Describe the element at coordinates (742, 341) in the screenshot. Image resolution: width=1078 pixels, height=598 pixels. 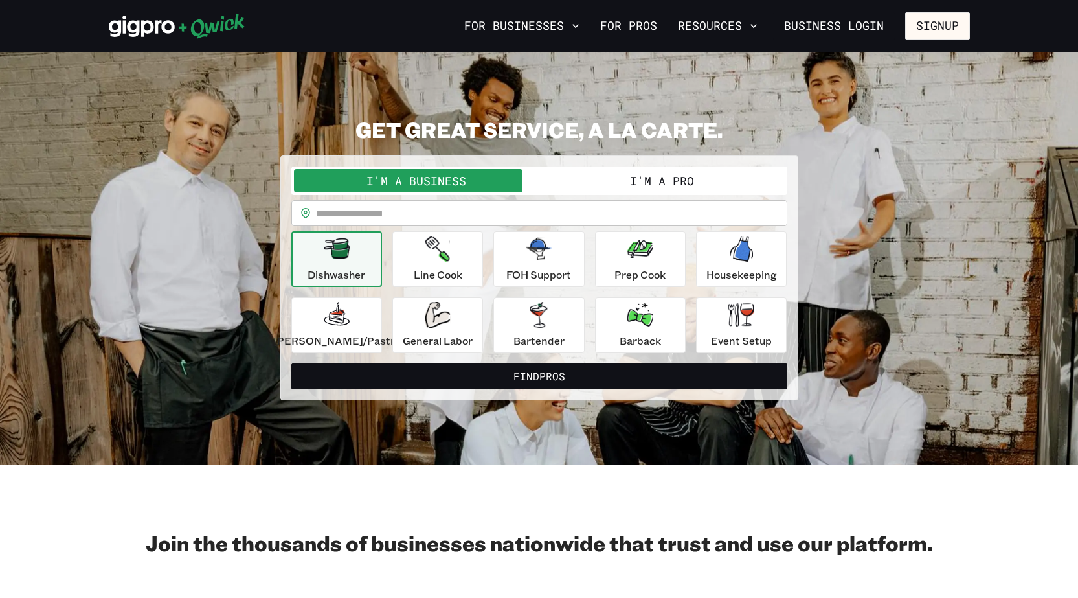
I see `p: Event Setup` at that location.